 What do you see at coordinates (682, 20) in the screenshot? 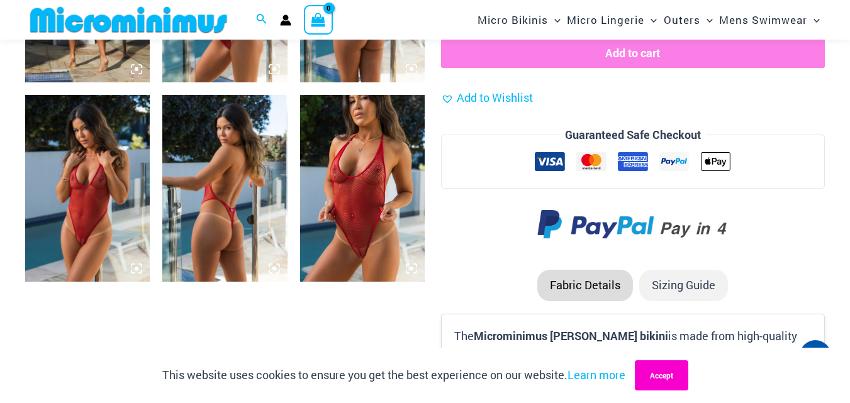
I see `span: Outers` at bounding box center [682, 20].